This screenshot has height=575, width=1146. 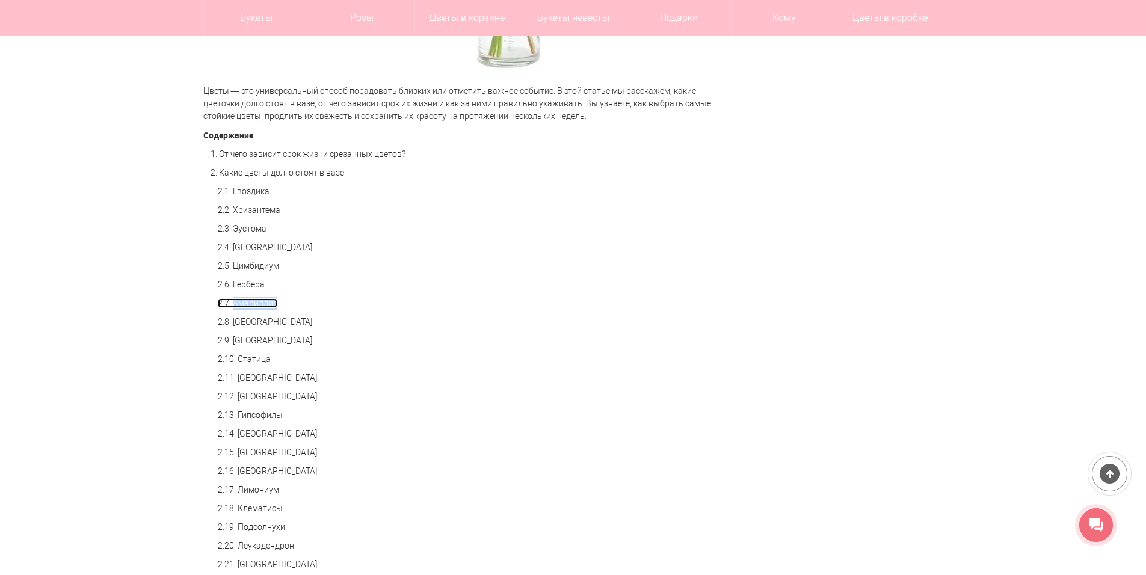 What do you see at coordinates (250, 415) in the screenshot?
I see `a: 2.13. Гипсофилы` at bounding box center [250, 415].